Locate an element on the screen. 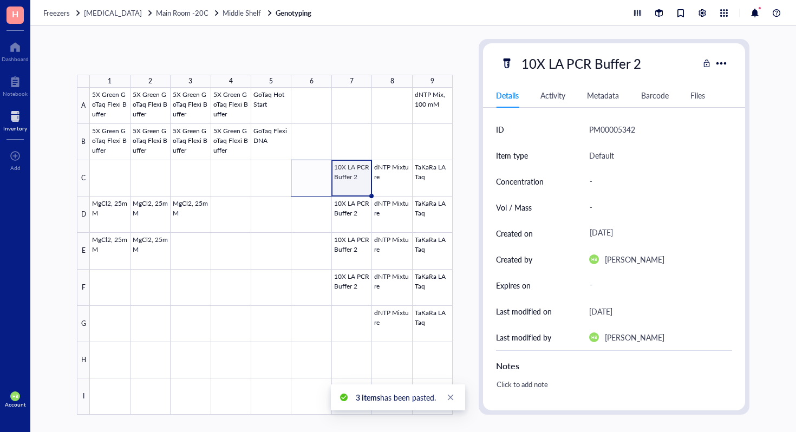 The width and height of the screenshot is (796, 432). div: I is located at coordinates (83, 396).